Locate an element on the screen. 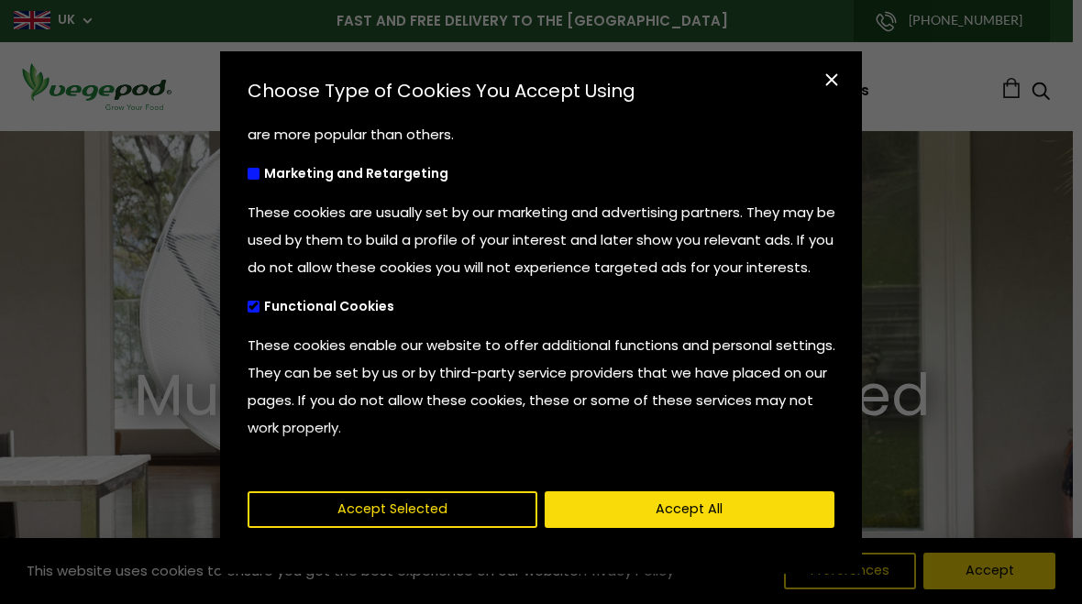 The width and height of the screenshot is (1082, 604). p: These cookies are usually set by our marketing and advertising partners. They may be used by them... is located at coordinates (544, 240).